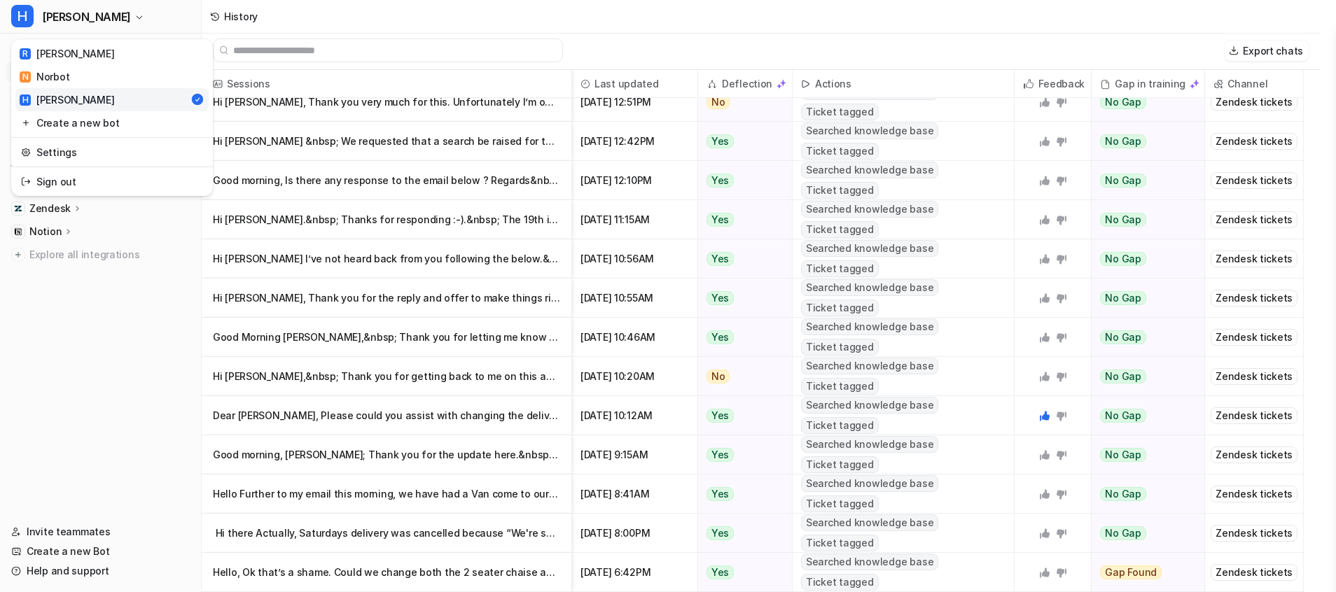 Image resolution: width=1336 pixels, height=592 pixels. Describe the element at coordinates (112, 152) in the screenshot. I see `a: Settings` at that location.